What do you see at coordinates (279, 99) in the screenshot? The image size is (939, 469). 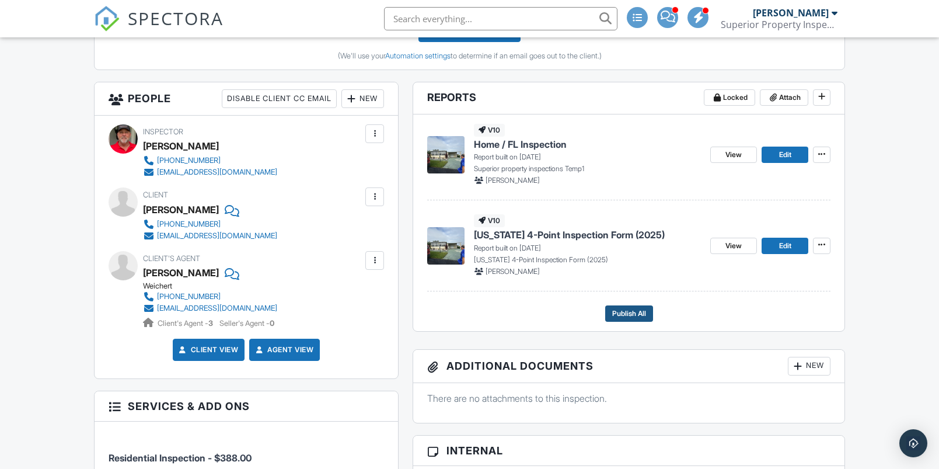 I see `div: Disable Client CC Email` at bounding box center [279, 99].